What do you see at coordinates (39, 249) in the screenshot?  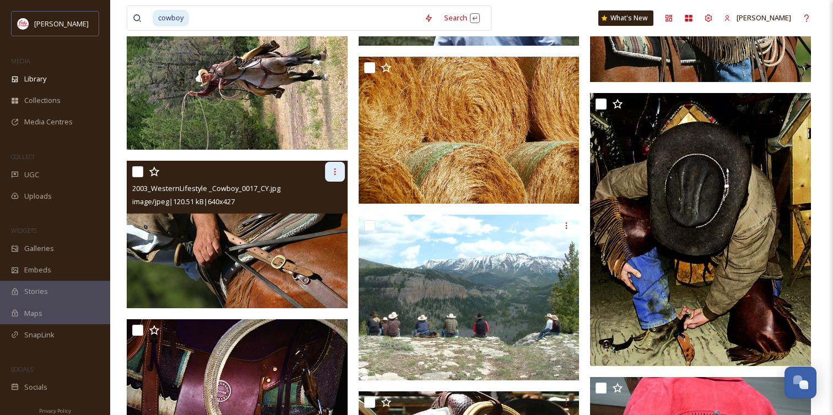 I see `span: Galleries` at bounding box center [39, 249].